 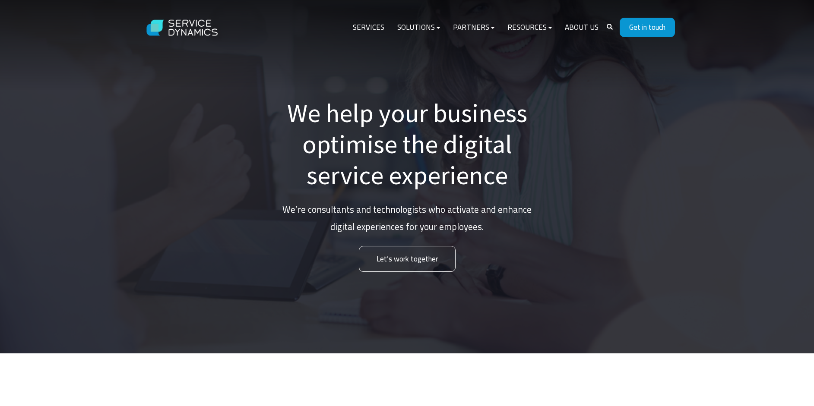 I want to click on a: Let’s work together, so click(x=407, y=259).